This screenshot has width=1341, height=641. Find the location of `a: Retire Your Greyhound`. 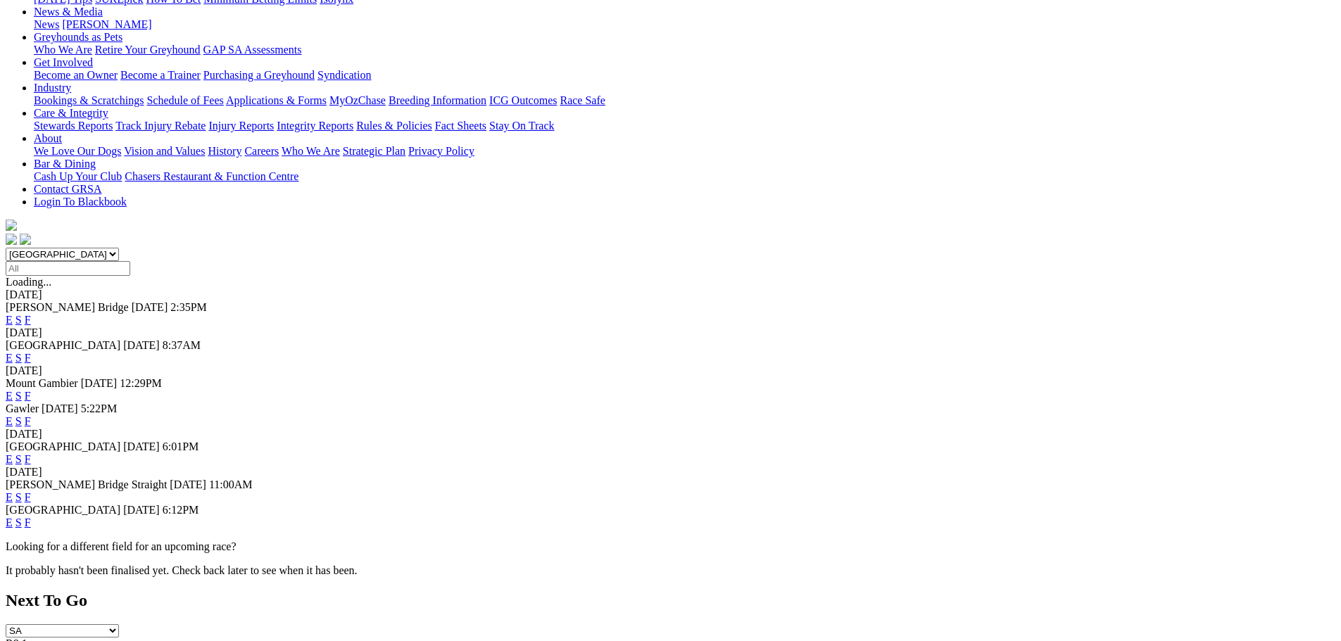

a: Retire Your Greyhound is located at coordinates (148, 49).